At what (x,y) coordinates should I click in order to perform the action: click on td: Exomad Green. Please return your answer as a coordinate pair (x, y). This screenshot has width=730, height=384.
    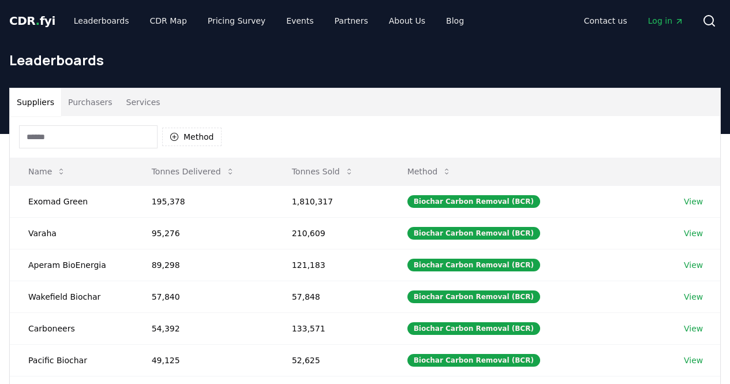
    Looking at the image, I should click on (72, 201).